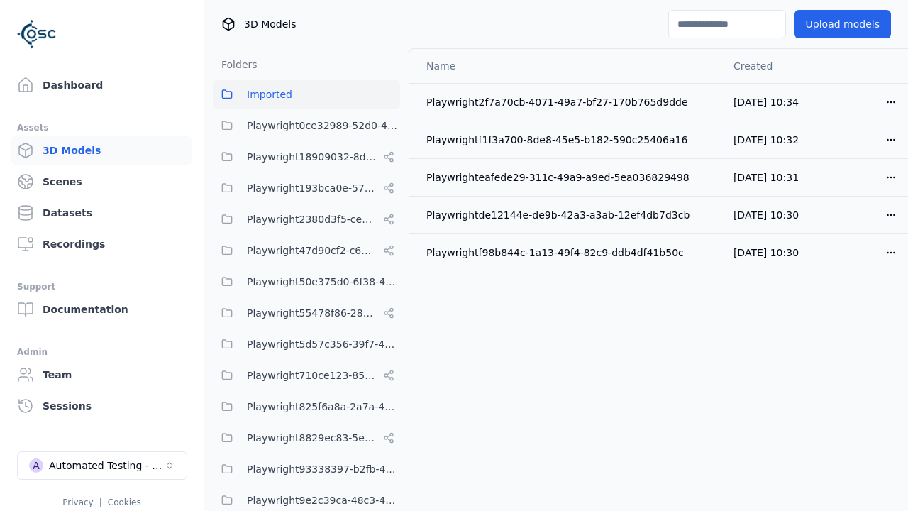  What do you see at coordinates (312, 157) in the screenshot?
I see `span: Playwright18909032-8d07-45c5-9c81-9eec75d0b16b` at bounding box center [312, 157].